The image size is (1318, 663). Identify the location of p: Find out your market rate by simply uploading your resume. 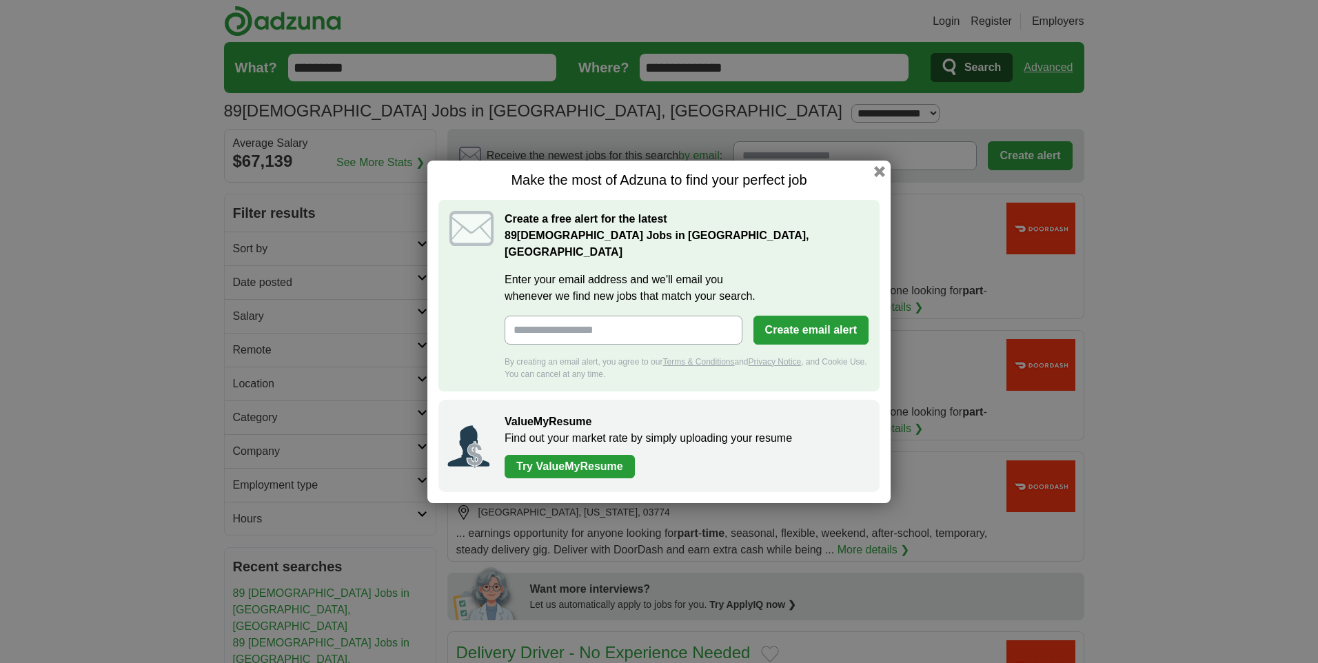
(685, 438).